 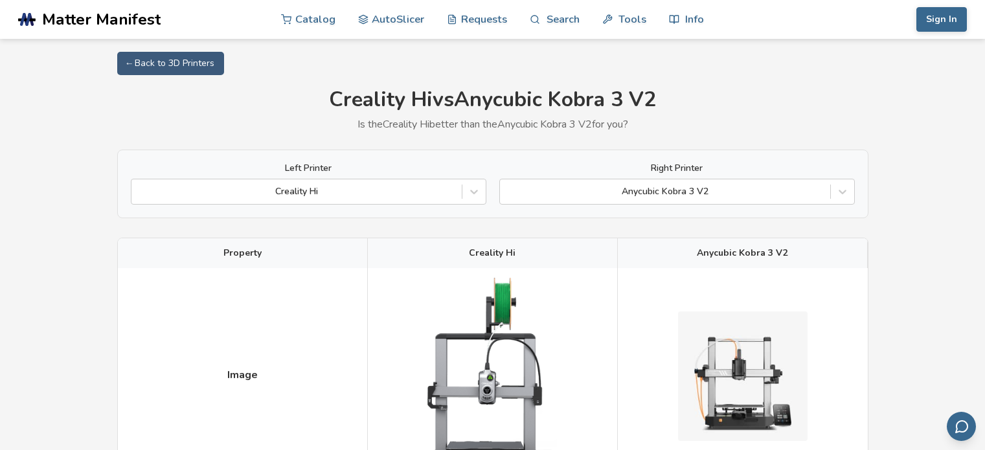 I want to click on input: Creality Hi, so click(x=139, y=192).